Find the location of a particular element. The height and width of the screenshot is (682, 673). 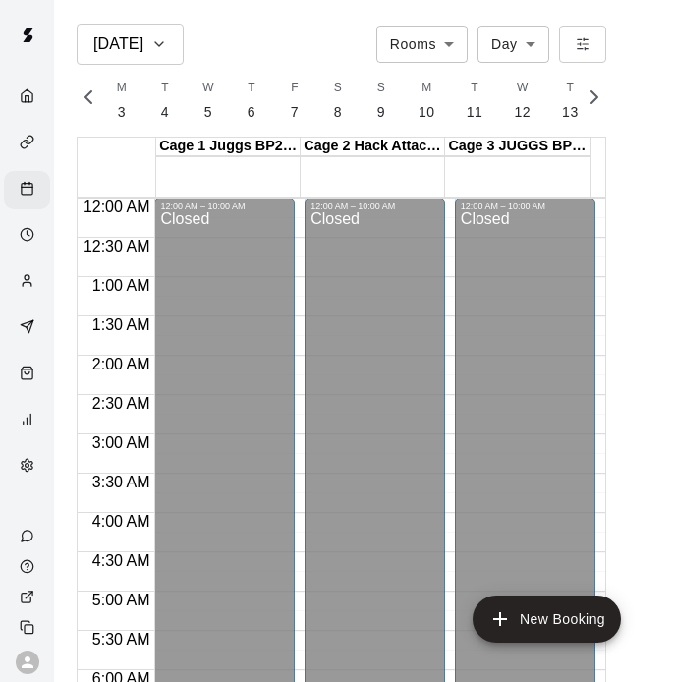

span: 12:00 AM is located at coordinates (117, 206).